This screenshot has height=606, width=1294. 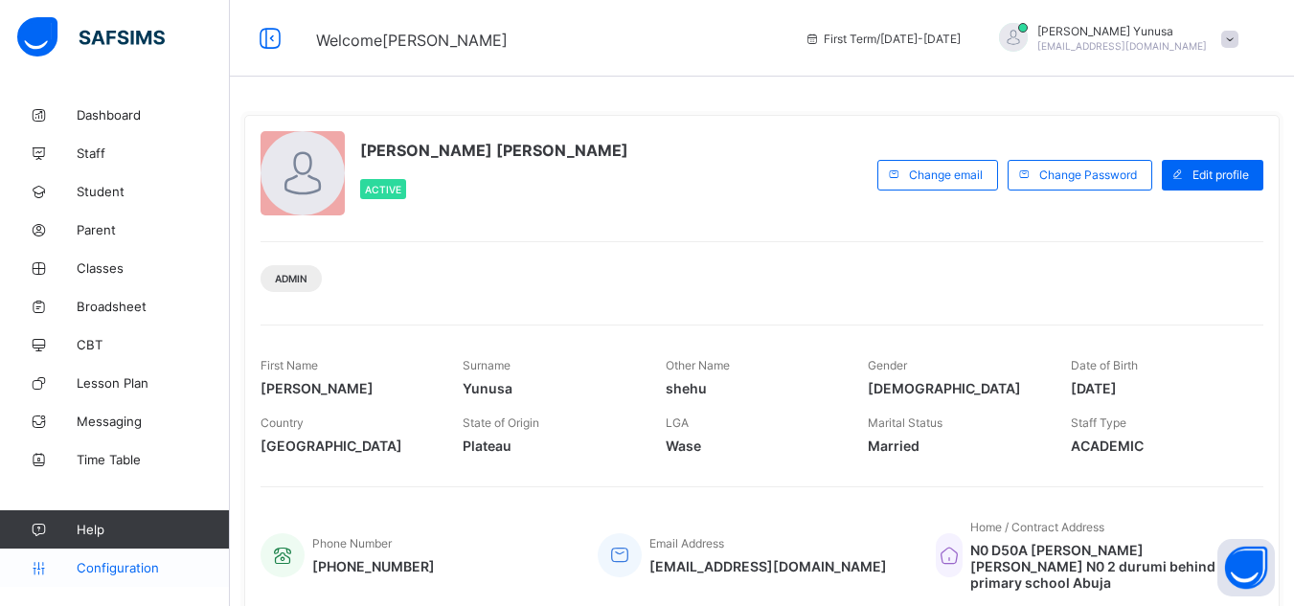 I want to click on span: Gender, so click(x=887, y=365).